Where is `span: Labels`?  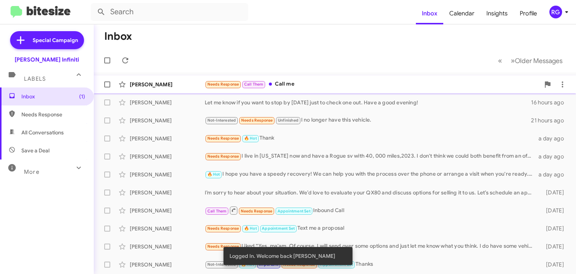
span: Labels is located at coordinates (35, 79).